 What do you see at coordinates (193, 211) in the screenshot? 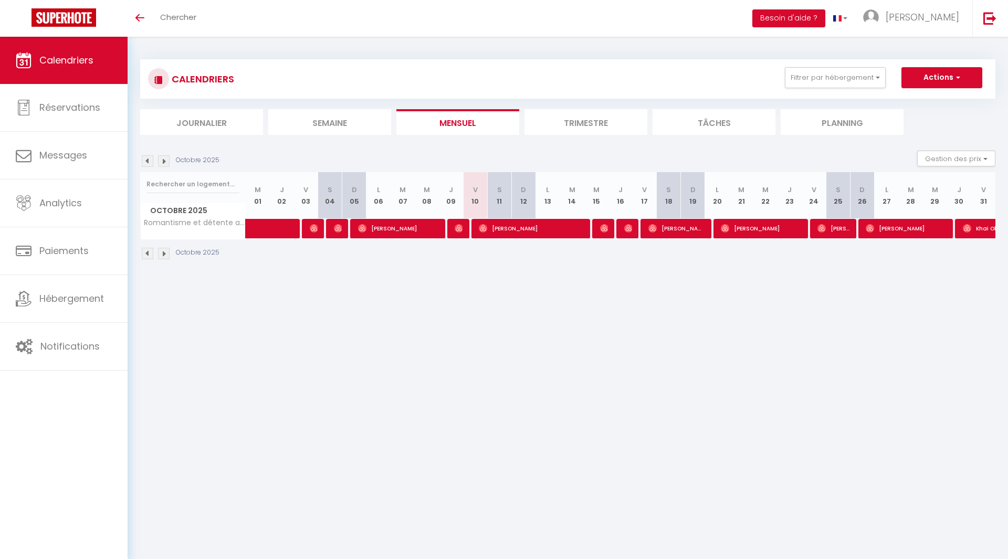
I see `span: Octobre 2025` at bounding box center [193, 211].